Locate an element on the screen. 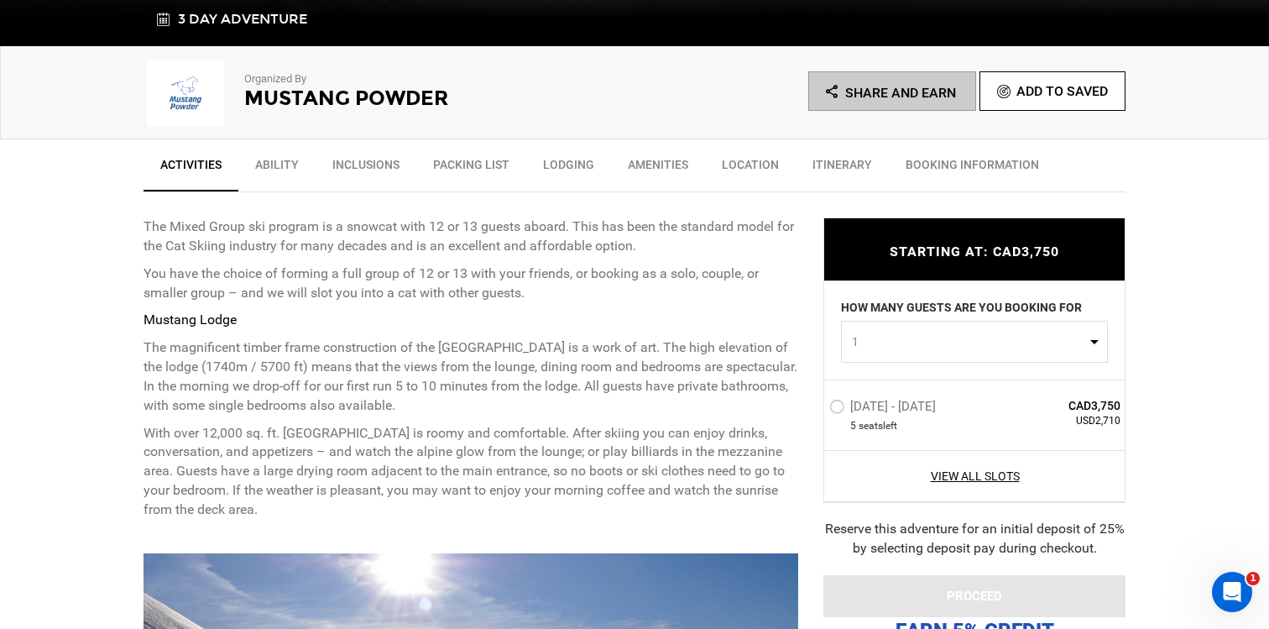 This screenshot has height=629, width=1269. span: seat left is located at coordinates (878, 425).